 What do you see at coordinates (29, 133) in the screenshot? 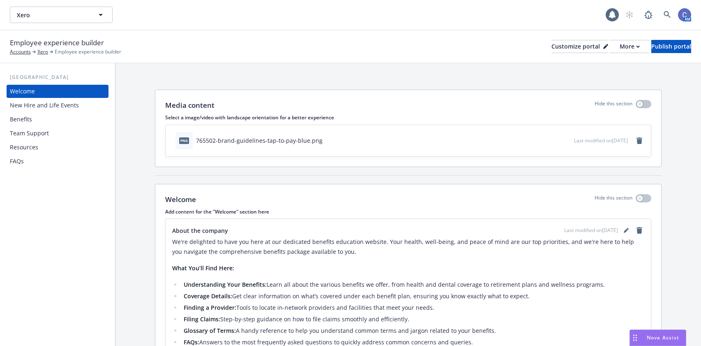
I see `div: Team Support` at bounding box center [29, 133].